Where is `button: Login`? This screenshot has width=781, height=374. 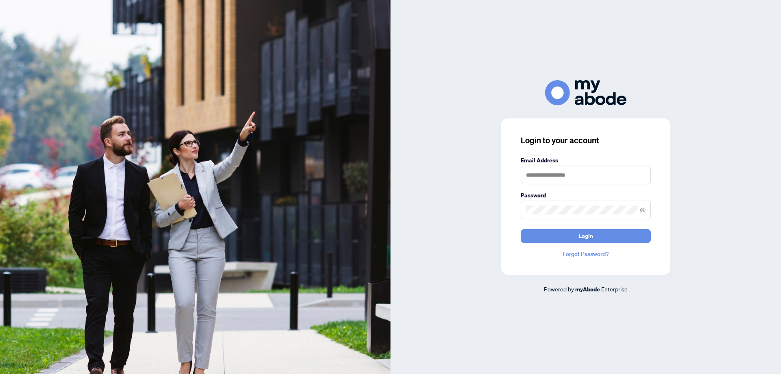
button: Login is located at coordinates (585, 236).